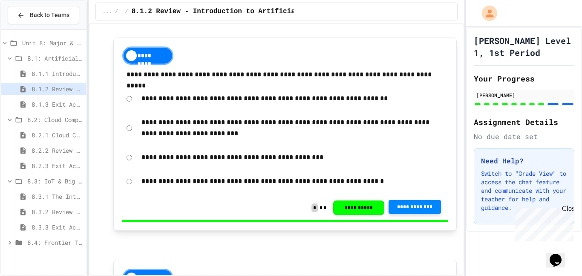  What do you see at coordinates (55, 58) in the screenshot?
I see `span: 8.1: Artificial Intelligence Basics` at bounding box center [55, 58].